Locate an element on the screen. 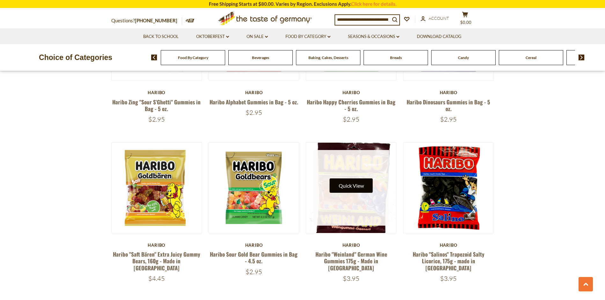 The height and width of the screenshot is (300, 605). span: Food By Category is located at coordinates (193, 57).